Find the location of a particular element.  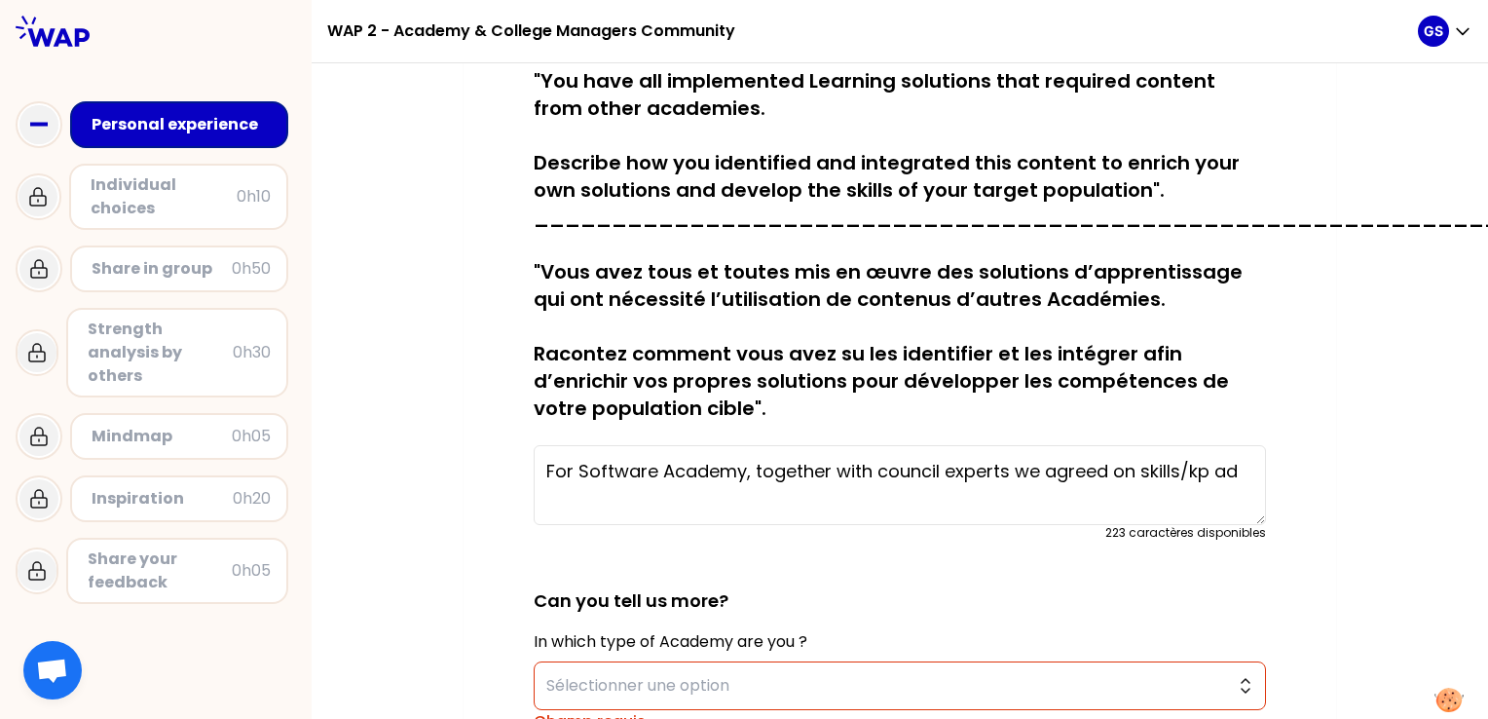

div: Mindmap is located at coordinates (162, 436).